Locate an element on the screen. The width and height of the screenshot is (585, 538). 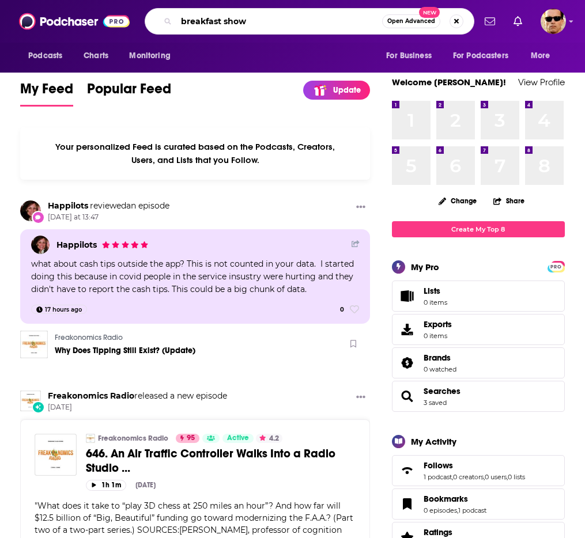
div: Your personalized Feed is curated based on the Podcasts, Creators, Users, and Lists that you Follow. is located at coordinates (195, 153).